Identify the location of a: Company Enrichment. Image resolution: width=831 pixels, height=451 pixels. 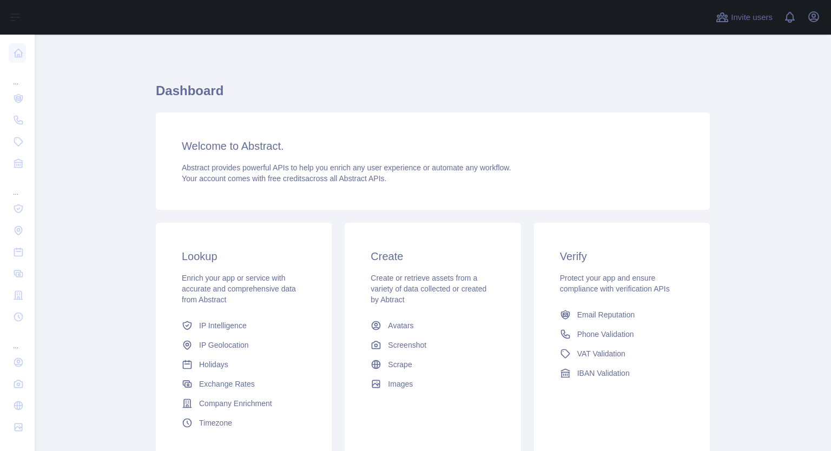
(244, 404).